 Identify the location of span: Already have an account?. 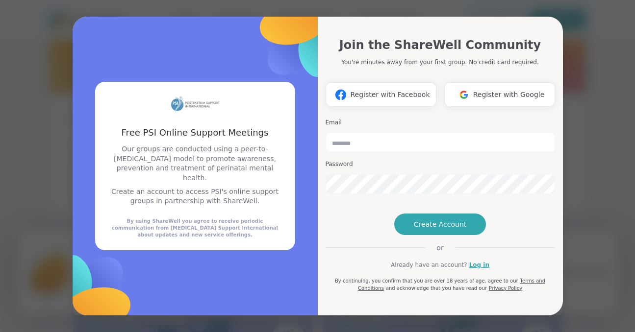
(429, 265).